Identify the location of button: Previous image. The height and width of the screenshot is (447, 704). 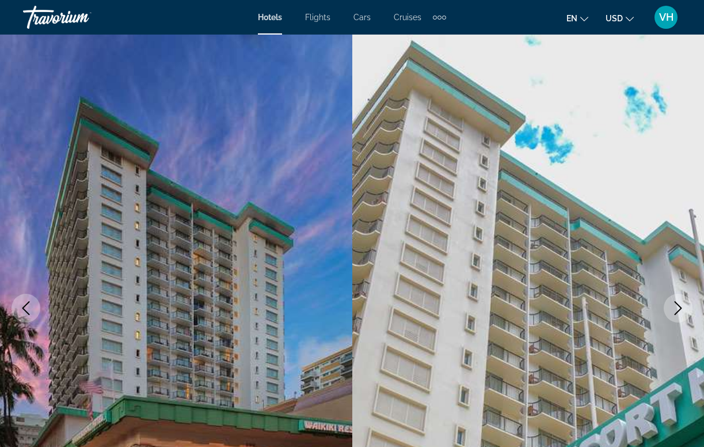
(26, 308).